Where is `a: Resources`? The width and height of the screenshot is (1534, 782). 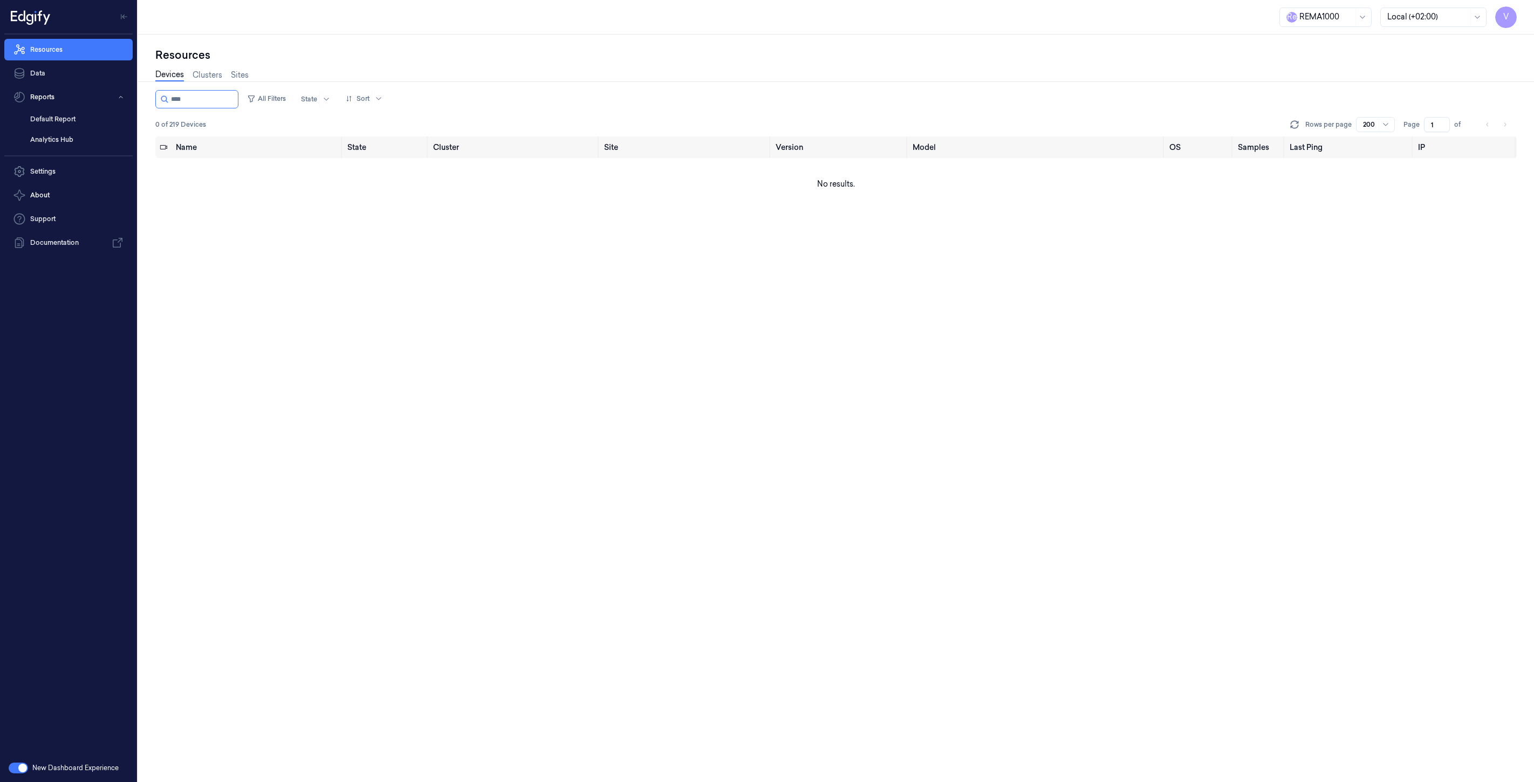 a: Resources is located at coordinates (69, 50).